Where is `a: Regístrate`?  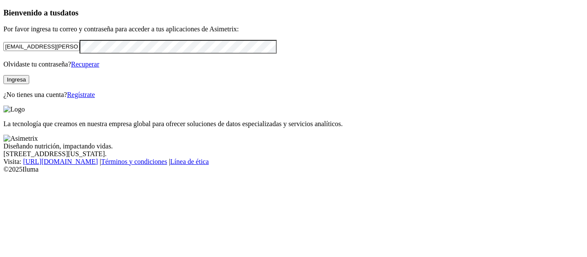
a: Regístrate is located at coordinates (81, 95).